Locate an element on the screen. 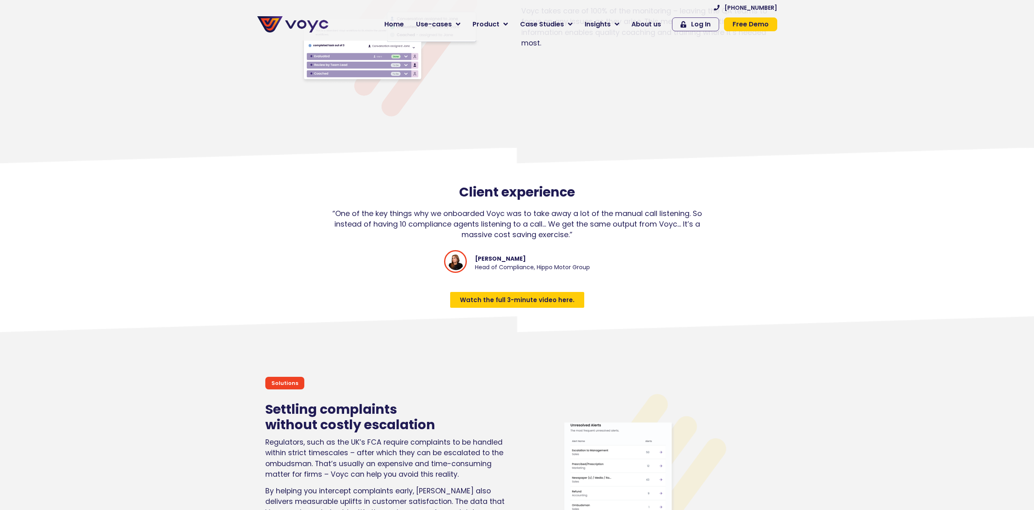 The image size is (1034, 510). a: Log In is located at coordinates (695, 24).